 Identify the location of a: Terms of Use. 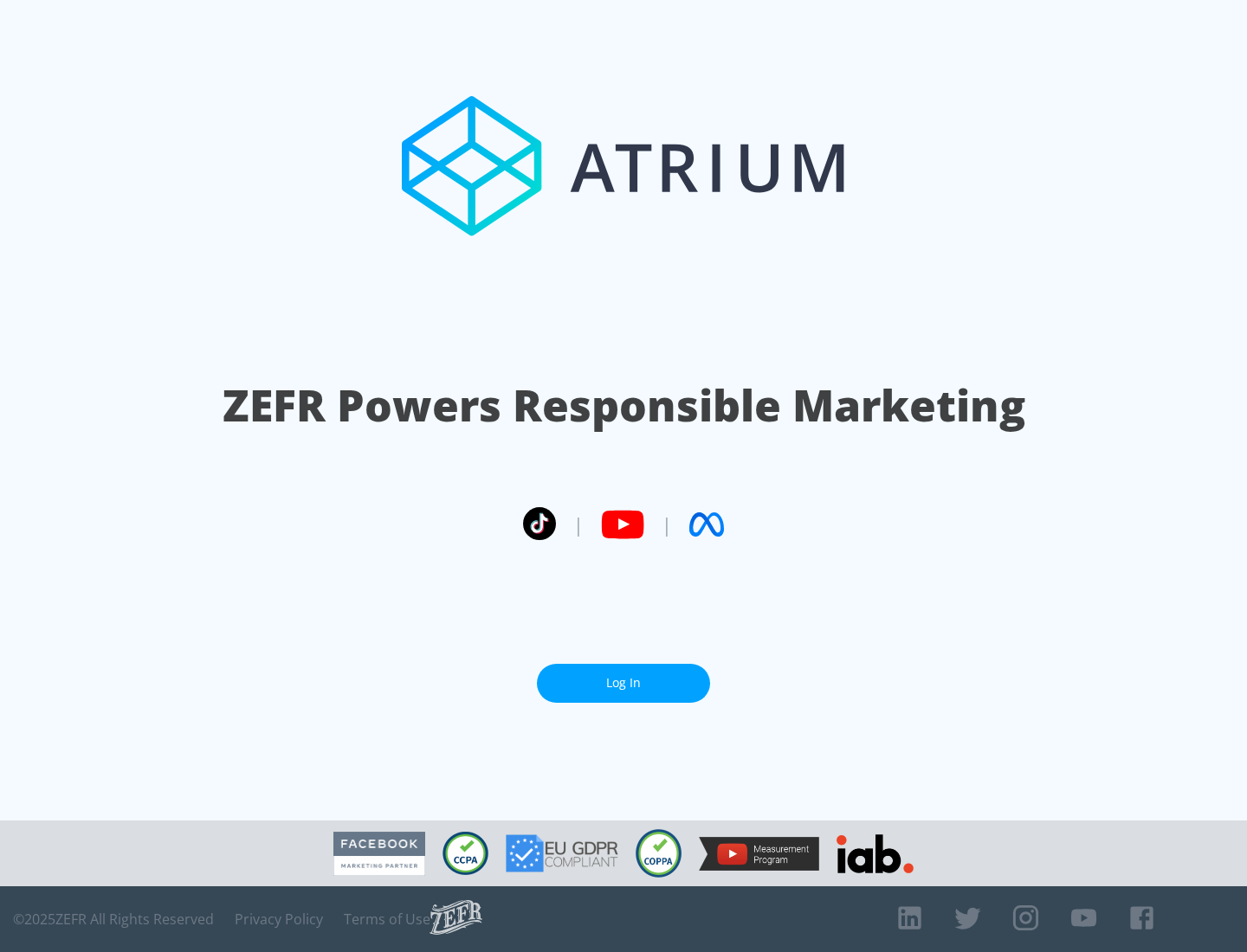
(387, 919).